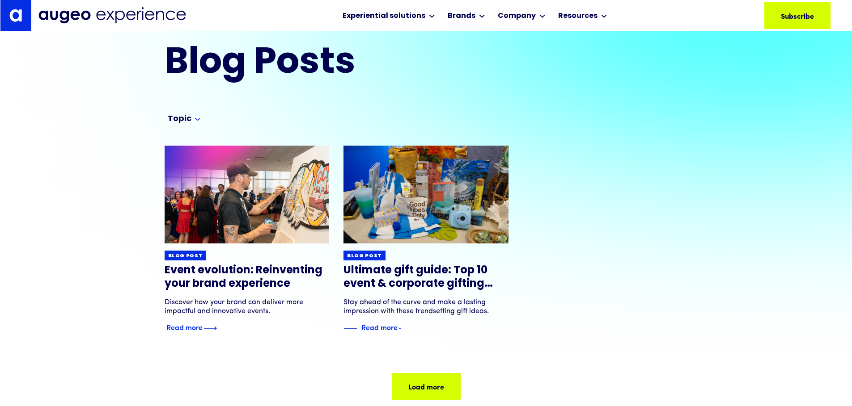 This screenshot has height=406, width=852. Describe the element at coordinates (426, 307) in the screenshot. I see `div: Stay ahead of the curve and make a lasting impression with these trendsetting gift ideas.` at that location.